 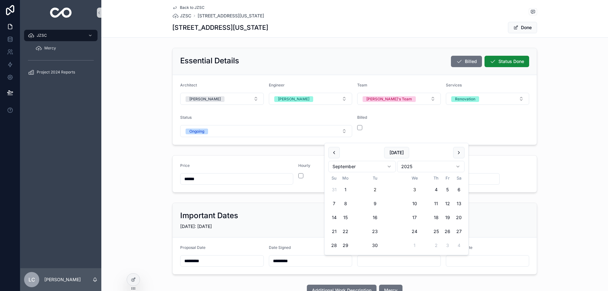 I want to click on button: Tuesday, September 16th, 2025, so click(x=375, y=217).